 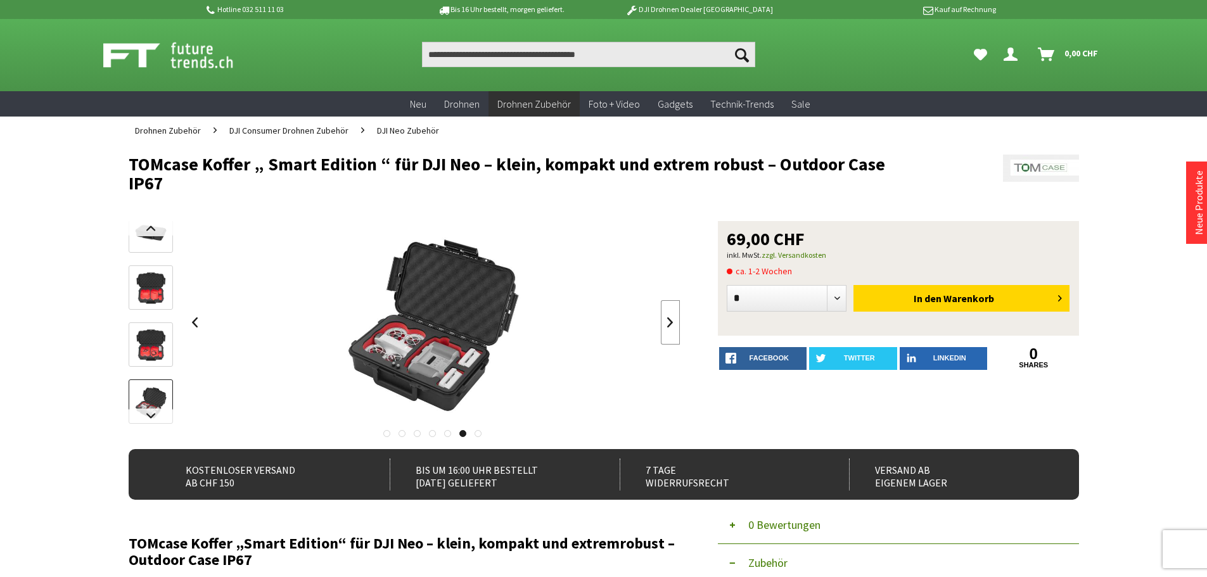 What do you see at coordinates (899, 255) in the screenshot?
I see `p: inkl. MwSt.` at bounding box center [899, 255].